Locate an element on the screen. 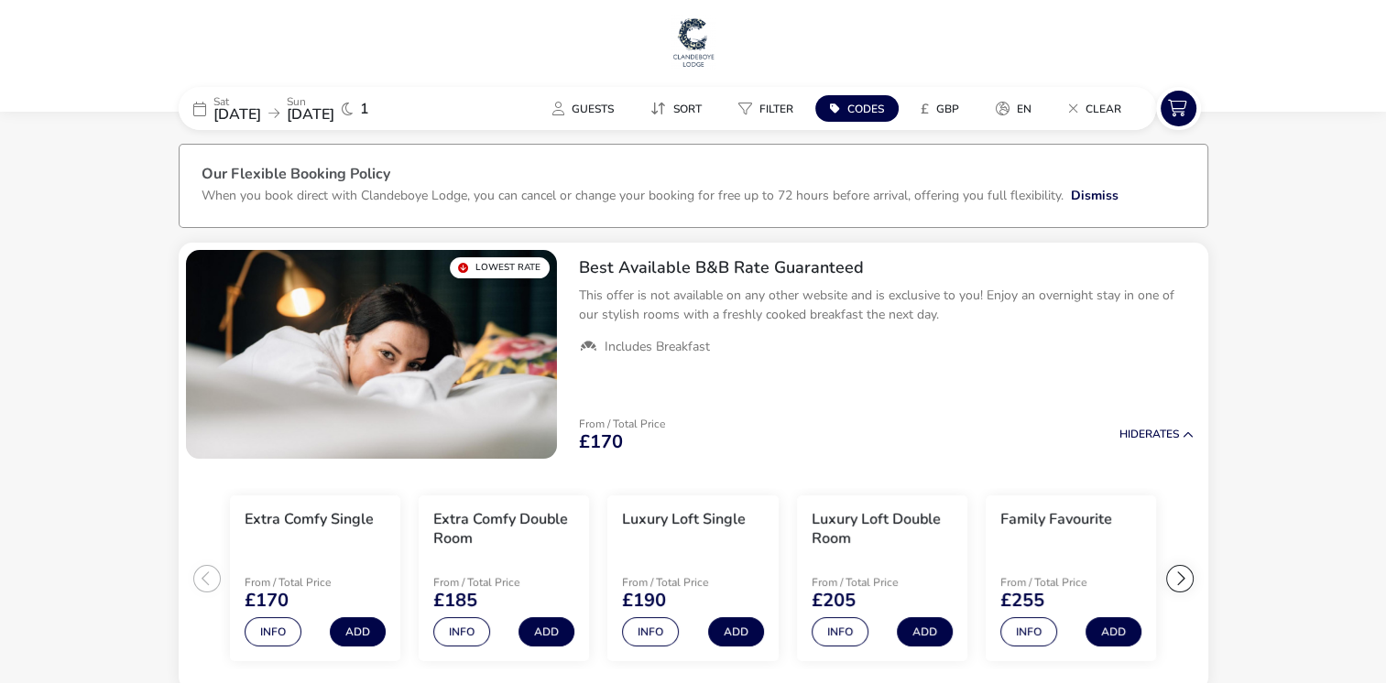 Image resolution: width=1386 pixels, height=683 pixels. span: Hide is located at coordinates (1132, 434).